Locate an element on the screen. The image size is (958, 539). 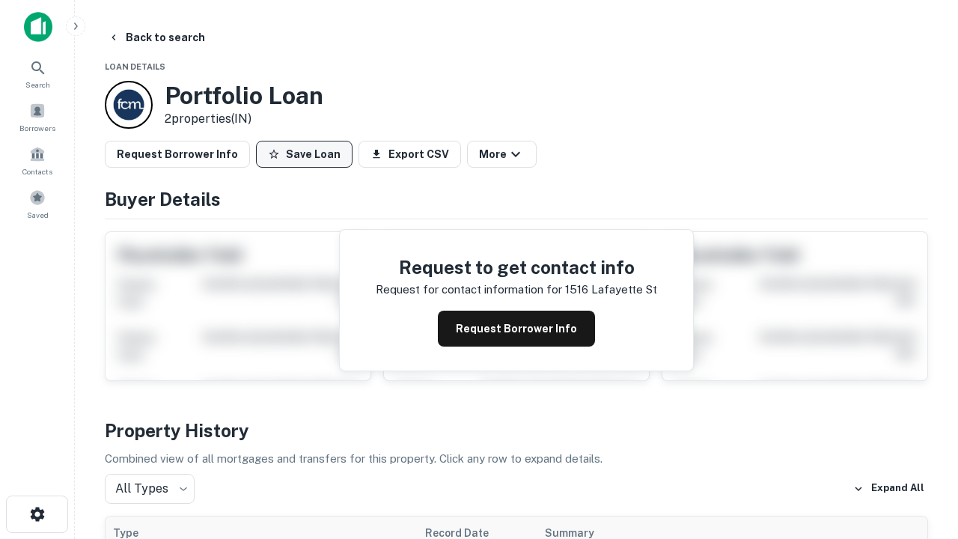
h4: Request to get contact info is located at coordinates (517, 267).